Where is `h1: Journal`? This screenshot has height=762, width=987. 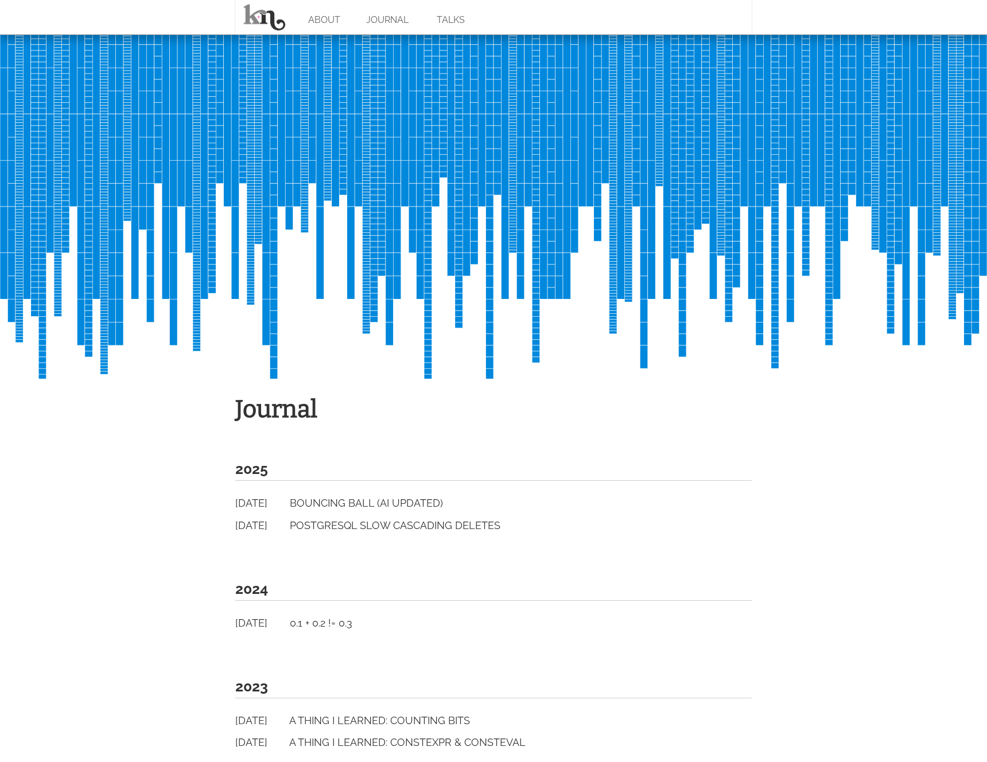 h1: Journal is located at coordinates (493, 409).